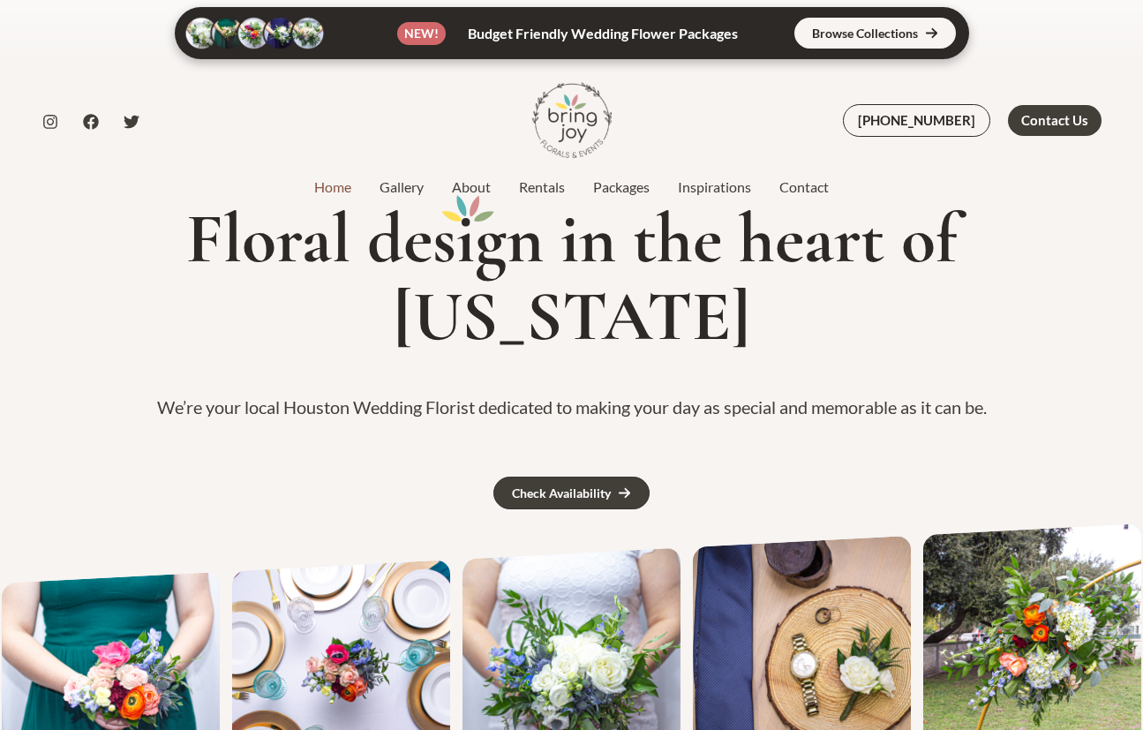  I want to click on mark: i, so click(465, 239).